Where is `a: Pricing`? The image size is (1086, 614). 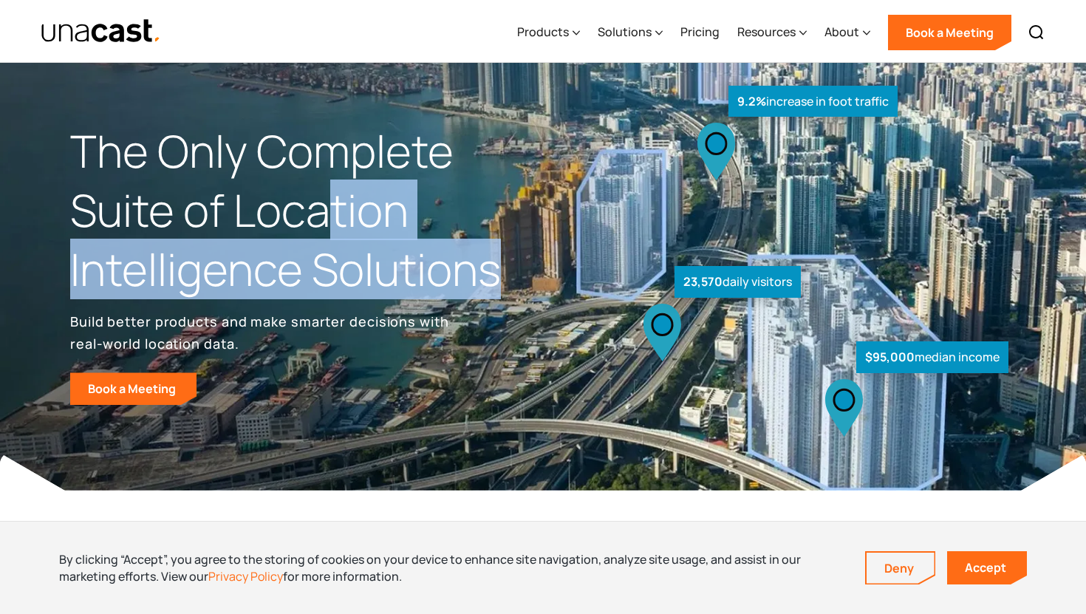
a: Pricing is located at coordinates (700, 33).